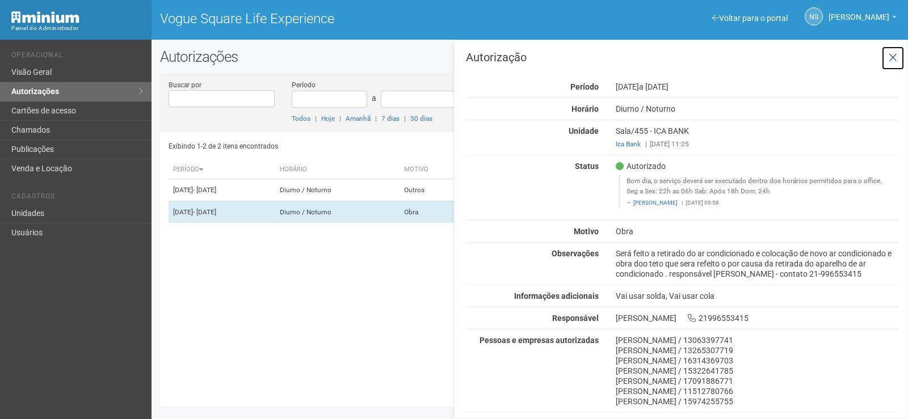 The width and height of the screenshot is (908, 419). I want to click on strong: Pessoas e empresas autorizadas, so click(539, 341).